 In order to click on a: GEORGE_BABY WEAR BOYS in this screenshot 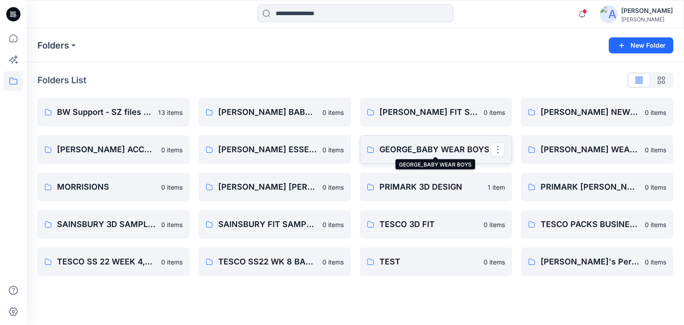, I will do `click(436, 150)`.